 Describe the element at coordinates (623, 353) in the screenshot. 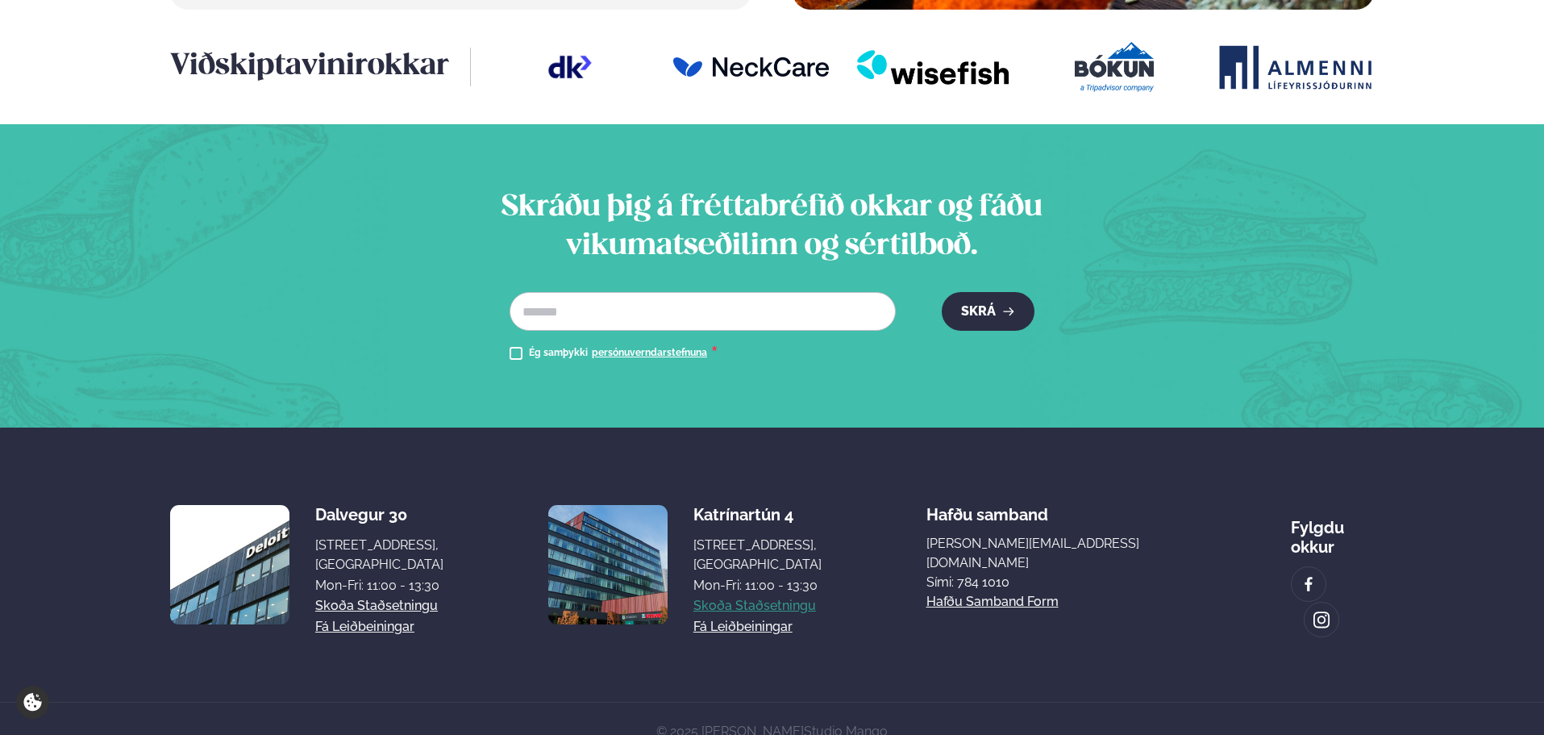

I see `div: Ég samþykki` at that location.